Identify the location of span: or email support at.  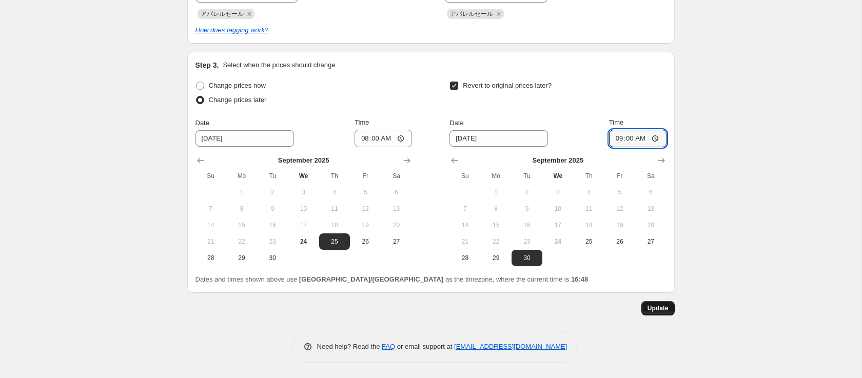
(424, 346).